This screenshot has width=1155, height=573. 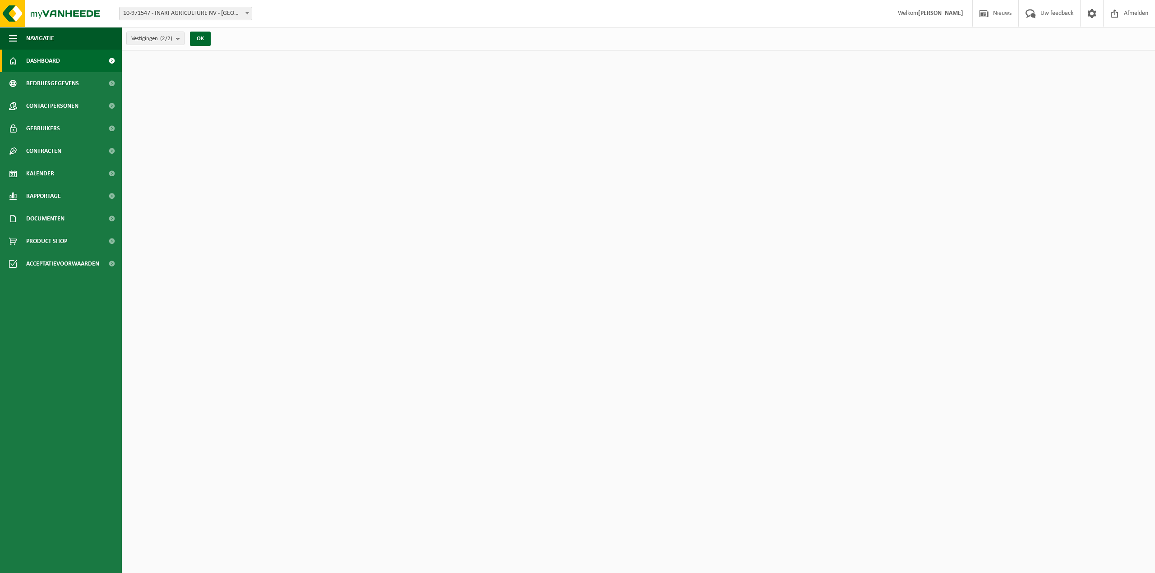 What do you see at coordinates (166, 38) in the screenshot?
I see `count: (2/2)` at bounding box center [166, 38].